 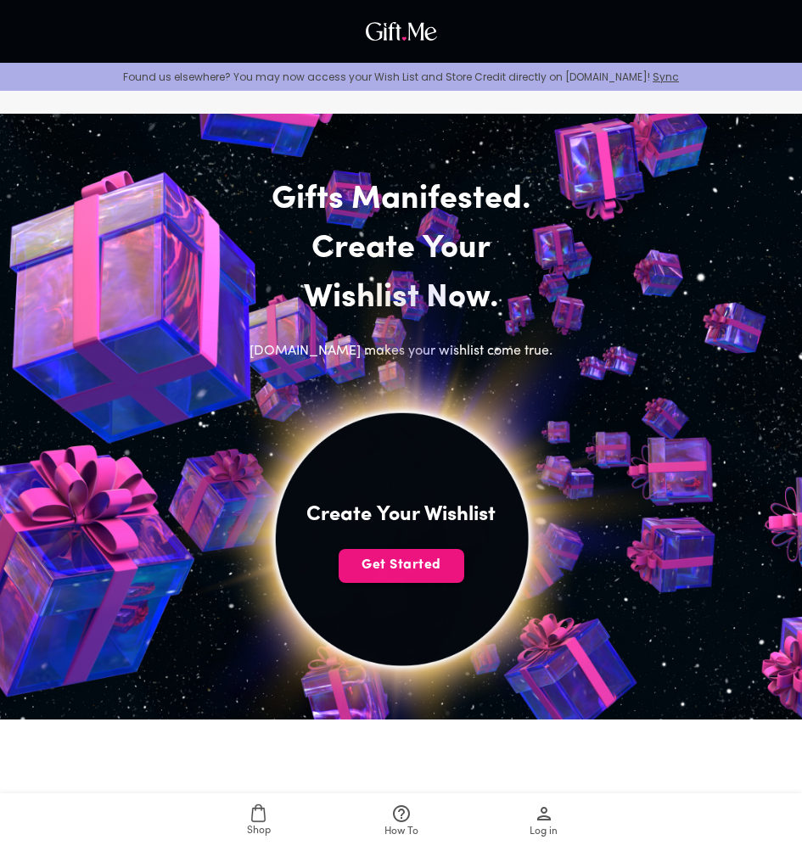 What do you see at coordinates (401, 31) in the screenshot?
I see `img: GiftMe Logo` at bounding box center [401, 31].